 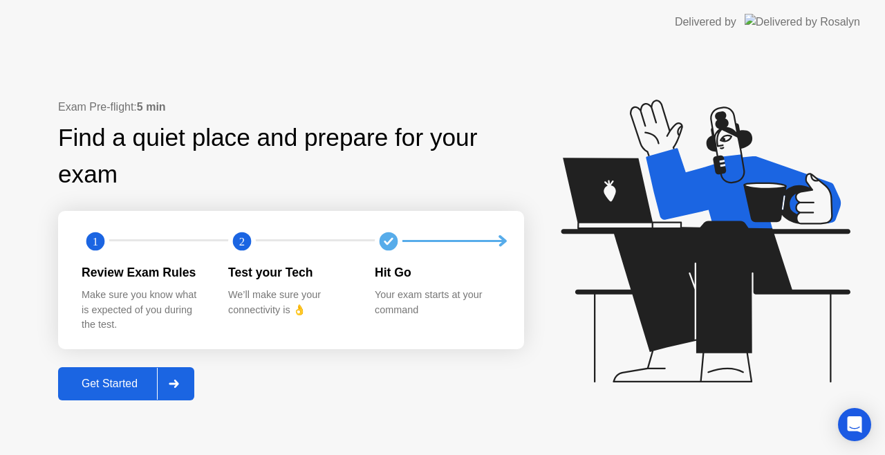 What do you see at coordinates (290, 272) in the screenshot?
I see `div: Test your Tech` at bounding box center [290, 272].